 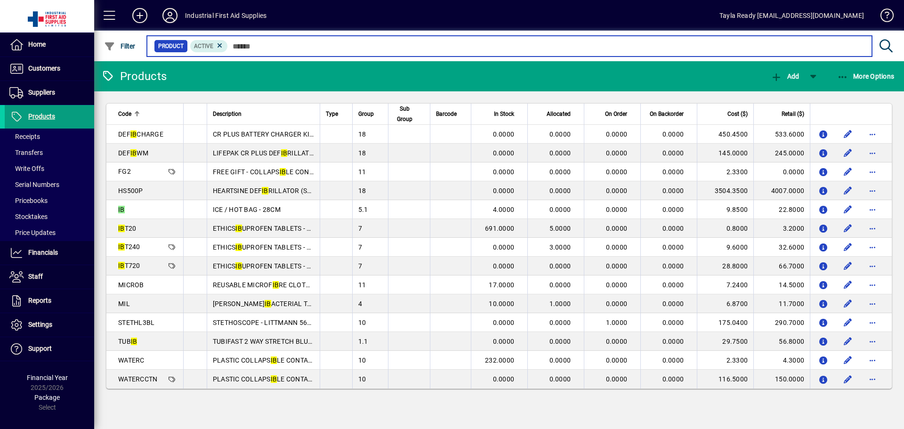 What do you see at coordinates (44, 68) in the screenshot?
I see `span: Customers` at bounding box center [44, 68].